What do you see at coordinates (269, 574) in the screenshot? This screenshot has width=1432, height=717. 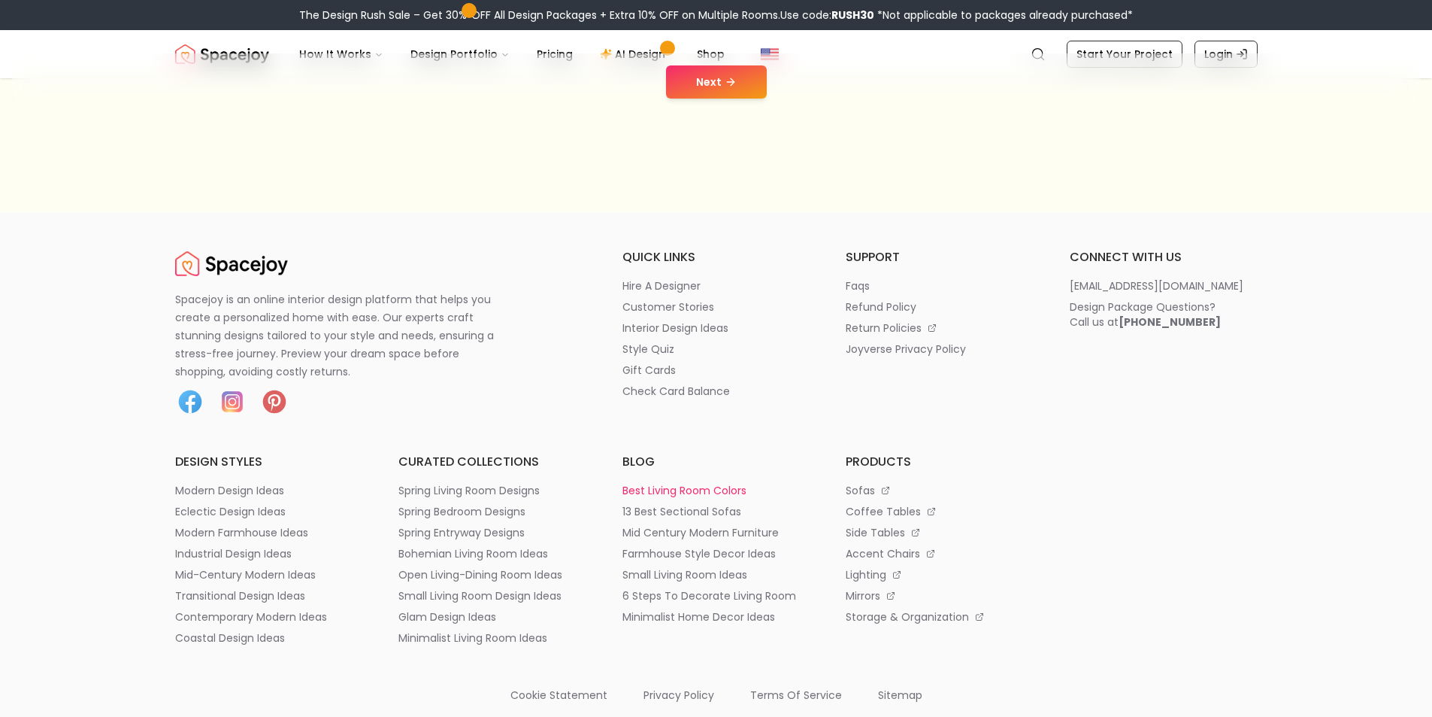 I see `a: mid-century modern ideas` at bounding box center [269, 574].